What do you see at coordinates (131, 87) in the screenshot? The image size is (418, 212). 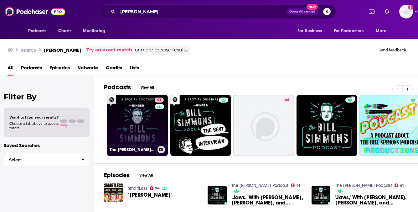 I see `a: PodcastsView All` at bounding box center [131, 87].